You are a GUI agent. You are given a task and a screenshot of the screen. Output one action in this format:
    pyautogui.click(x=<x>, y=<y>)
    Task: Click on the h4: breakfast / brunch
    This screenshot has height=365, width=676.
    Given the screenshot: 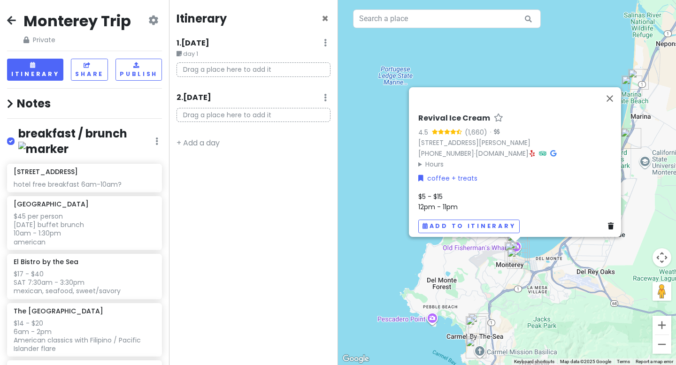 What is the action you would take?
    pyautogui.click(x=87, y=141)
    